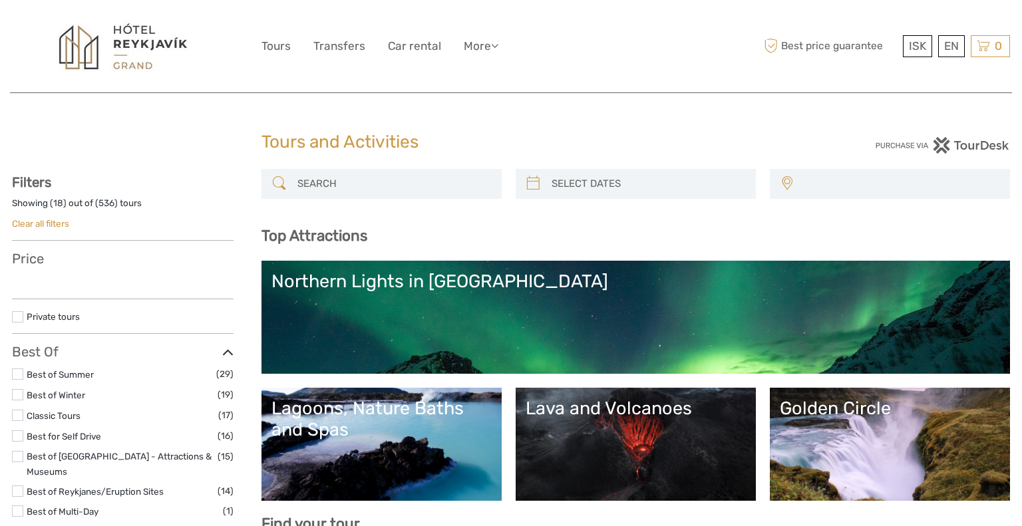 The image size is (1022, 526). I want to click on a: More, so click(481, 46).